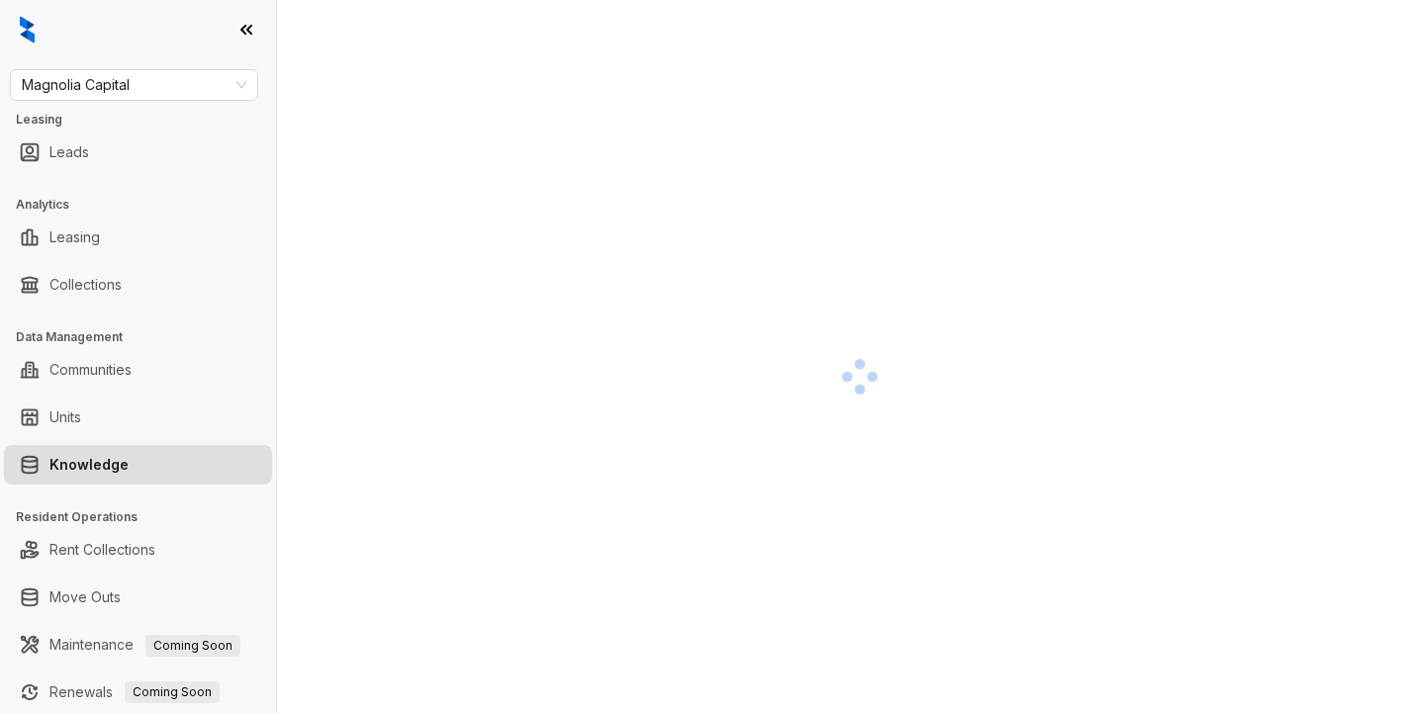 This screenshot has width=1407, height=713. I want to click on a: Units, so click(65, 418).